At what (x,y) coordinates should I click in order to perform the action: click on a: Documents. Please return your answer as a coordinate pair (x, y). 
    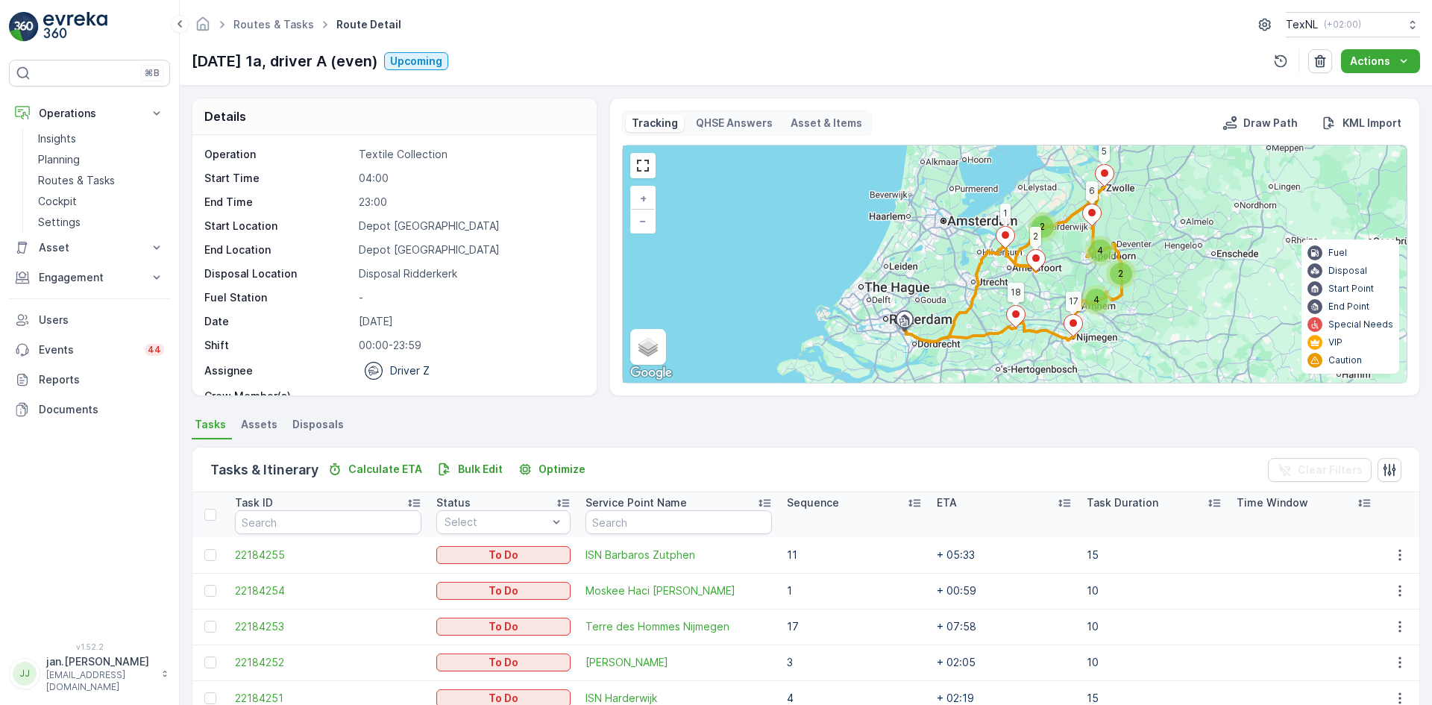
    Looking at the image, I should click on (90, 410).